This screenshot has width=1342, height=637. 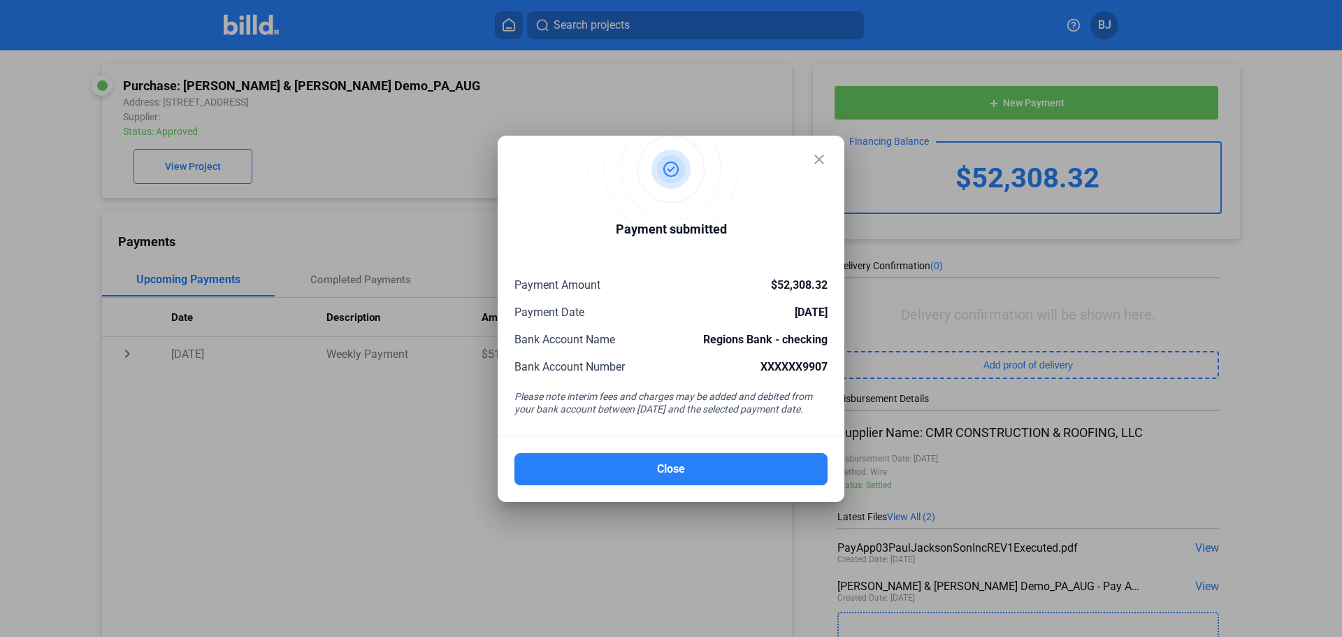 I want to click on div: Payment submitted, so click(x=671, y=231).